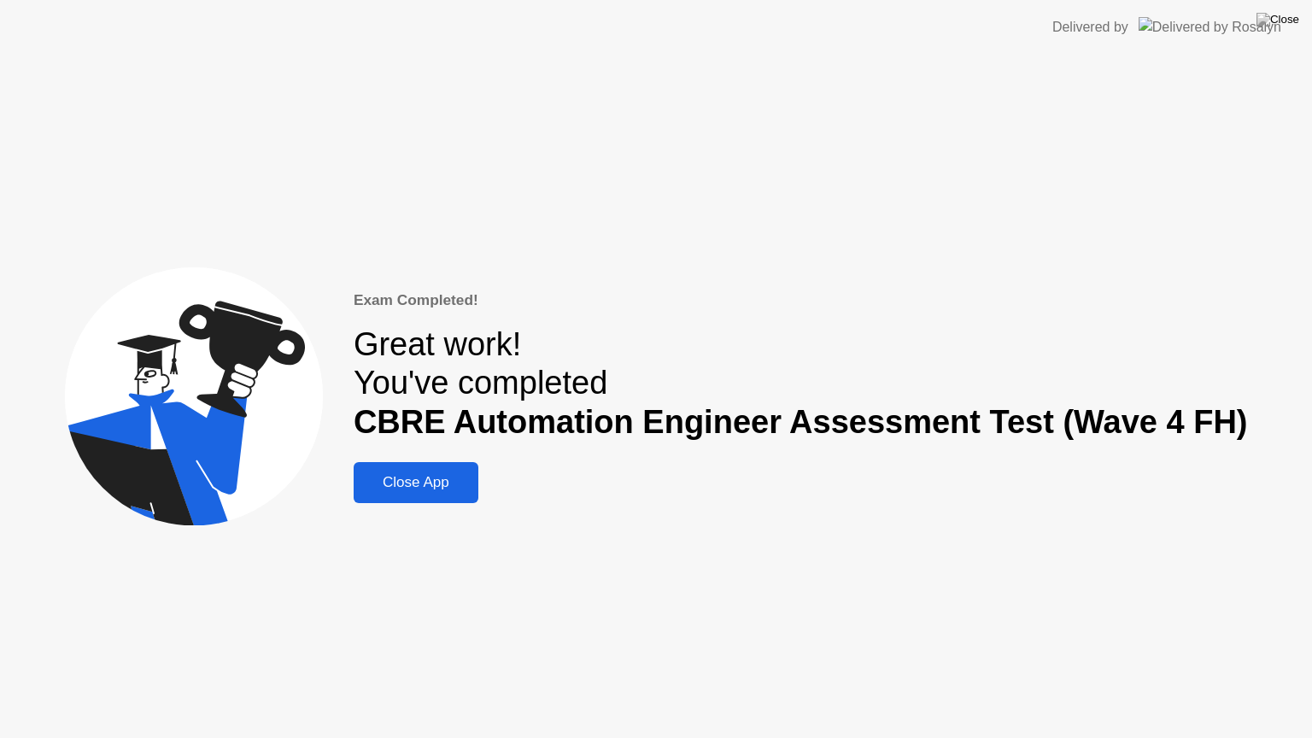  Describe the element at coordinates (801, 301) in the screenshot. I see `div: Exam Completed!` at that location.